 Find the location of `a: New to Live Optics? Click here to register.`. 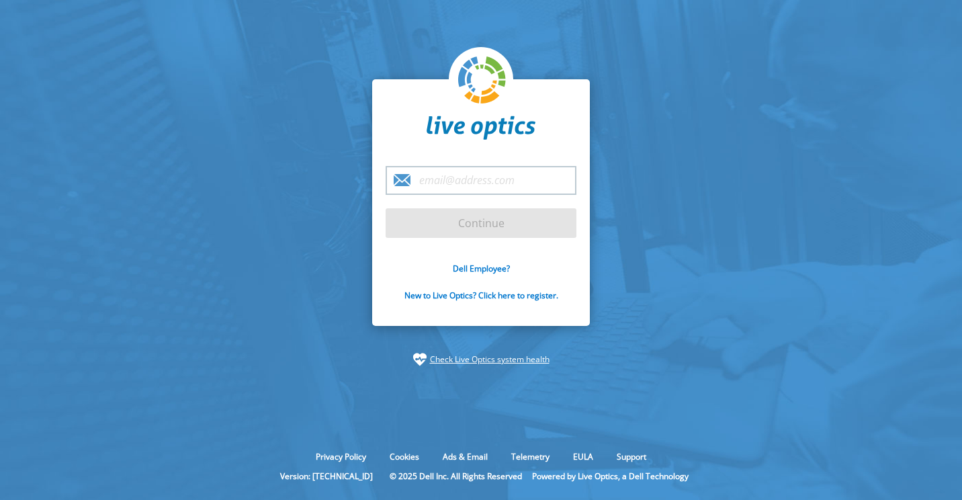

a: New to Live Optics? Click here to register. is located at coordinates (481, 295).